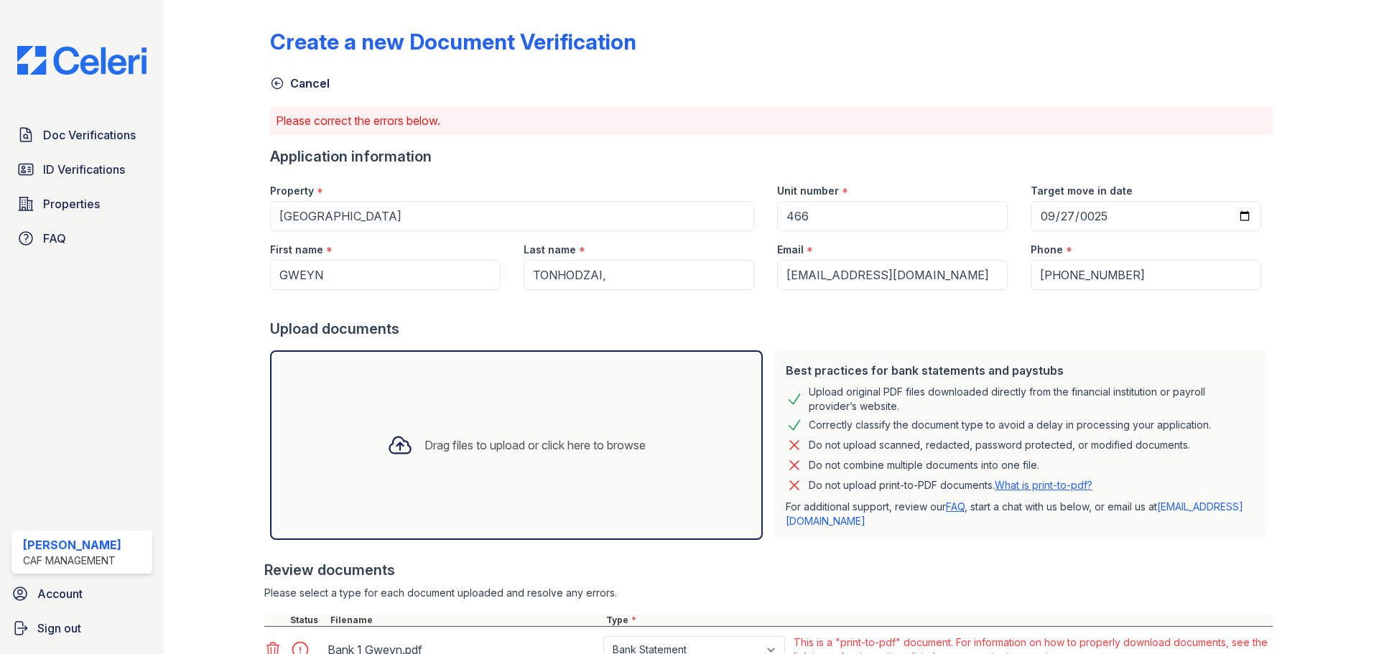  I want to click on p: Please correct the errors below., so click(771, 121).